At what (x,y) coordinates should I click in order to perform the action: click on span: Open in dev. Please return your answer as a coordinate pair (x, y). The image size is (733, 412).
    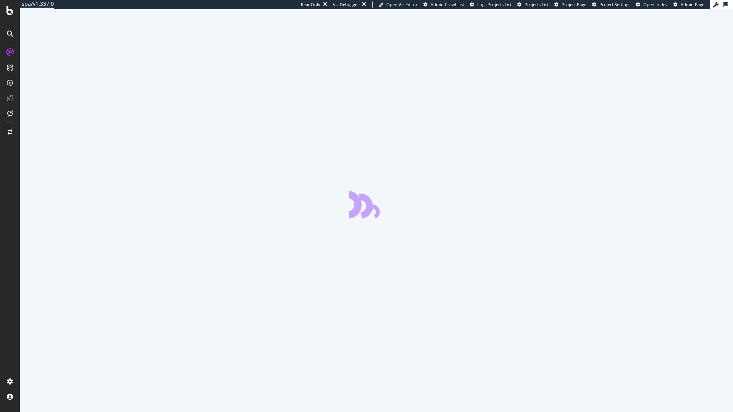
    Looking at the image, I should click on (655, 4).